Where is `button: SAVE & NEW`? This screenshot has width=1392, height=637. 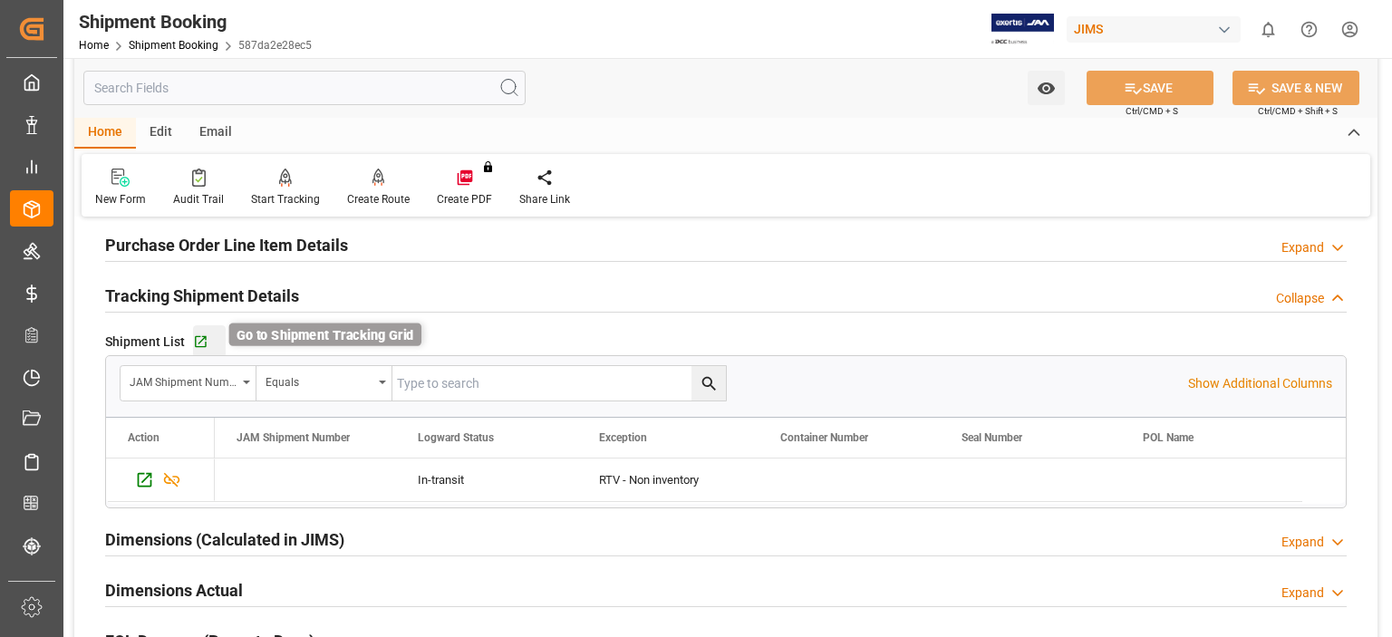 button: SAVE & NEW is located at coordinates (1296, 88).